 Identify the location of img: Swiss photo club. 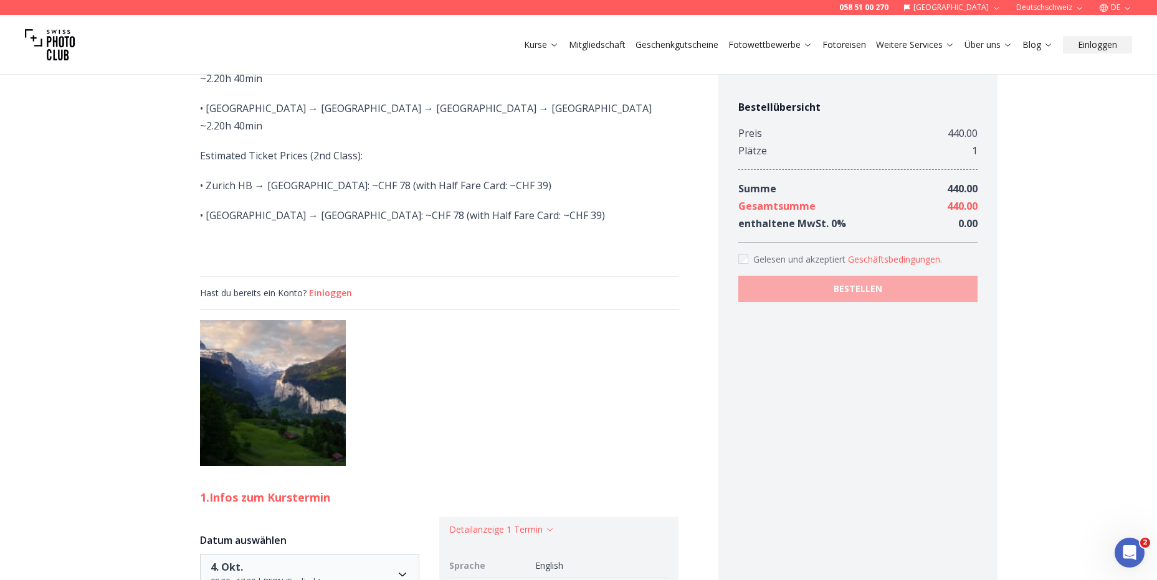
(50, 45).